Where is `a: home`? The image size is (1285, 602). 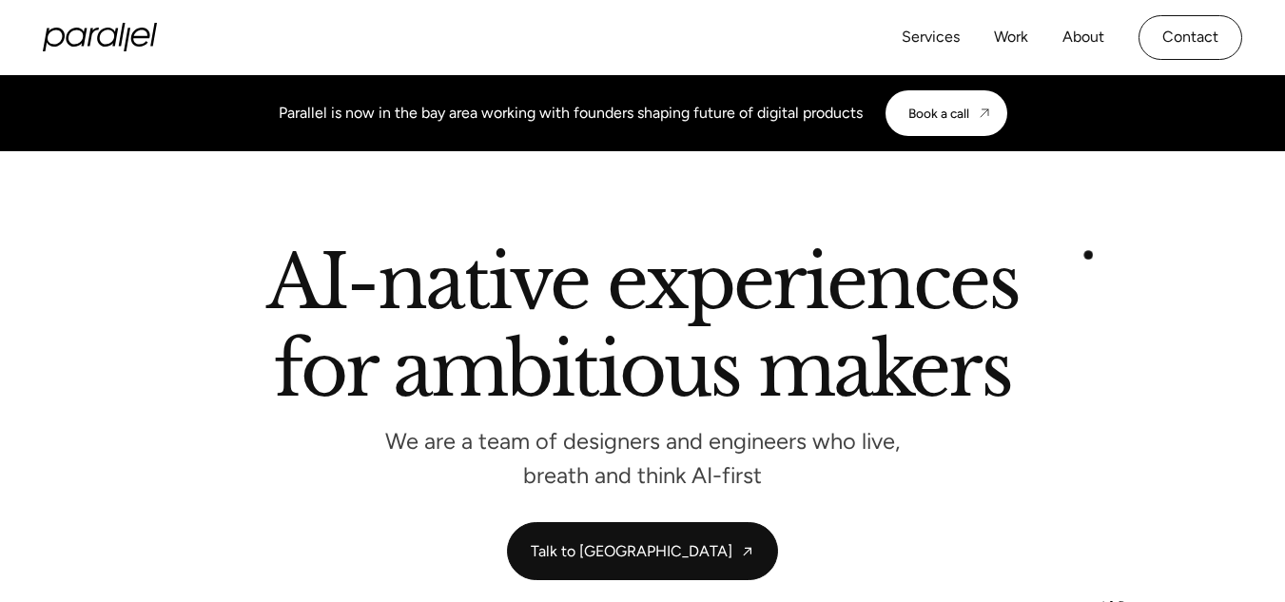 a: home is located at coordinates (100, 37).